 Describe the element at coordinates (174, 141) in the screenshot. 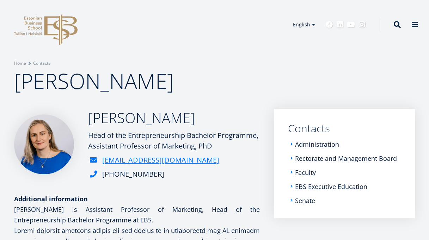

I see `div: Head of the Entrepreneurship Bachelor Programme, Assistant Professor of Marketing, PhD` at that location.